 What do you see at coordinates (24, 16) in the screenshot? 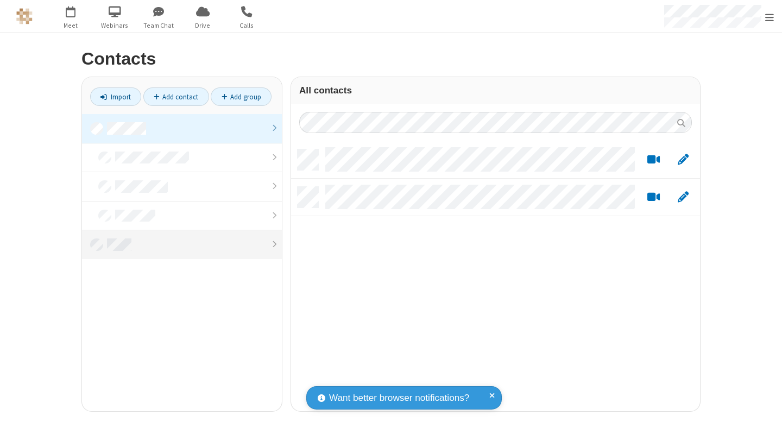
I see `img: QA Selenium DO NOT DELETE OR CHANGE` at bounding box center [24, 16].